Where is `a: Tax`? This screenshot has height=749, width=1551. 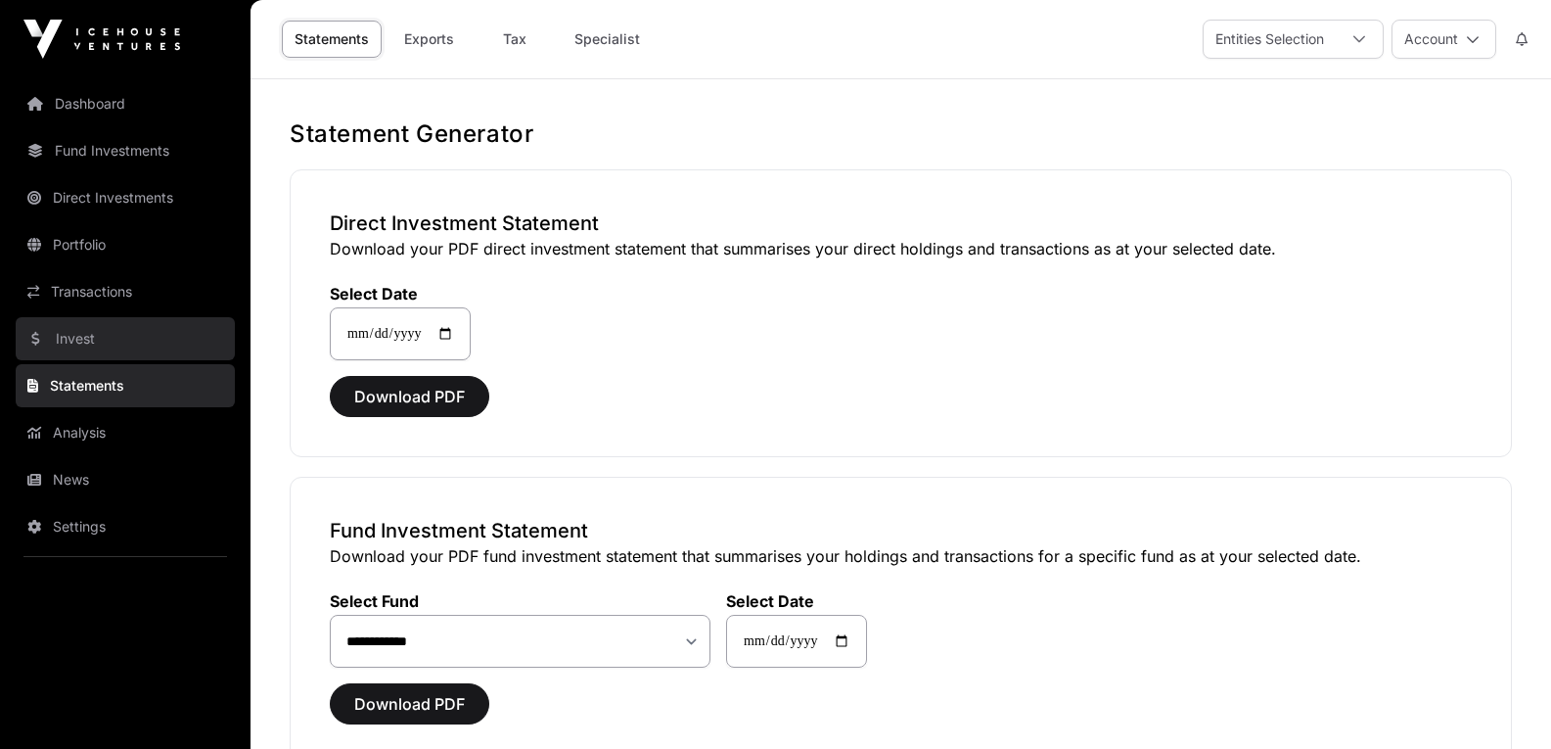
a: Tax is located at coordinates (515, 39).